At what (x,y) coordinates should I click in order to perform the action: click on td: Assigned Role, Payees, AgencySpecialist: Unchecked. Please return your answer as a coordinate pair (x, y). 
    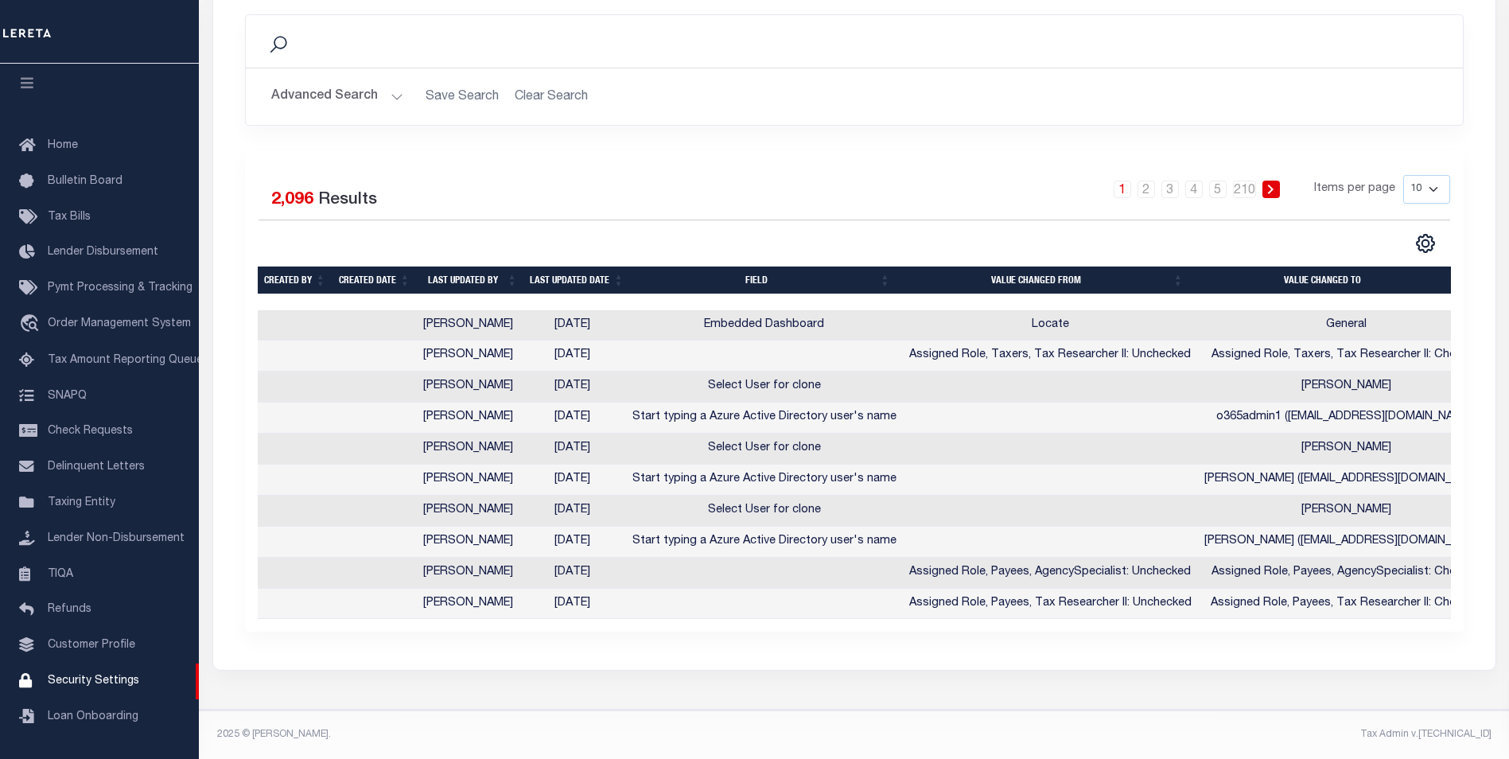
    Looking at the image, I should click on (1050, 573).